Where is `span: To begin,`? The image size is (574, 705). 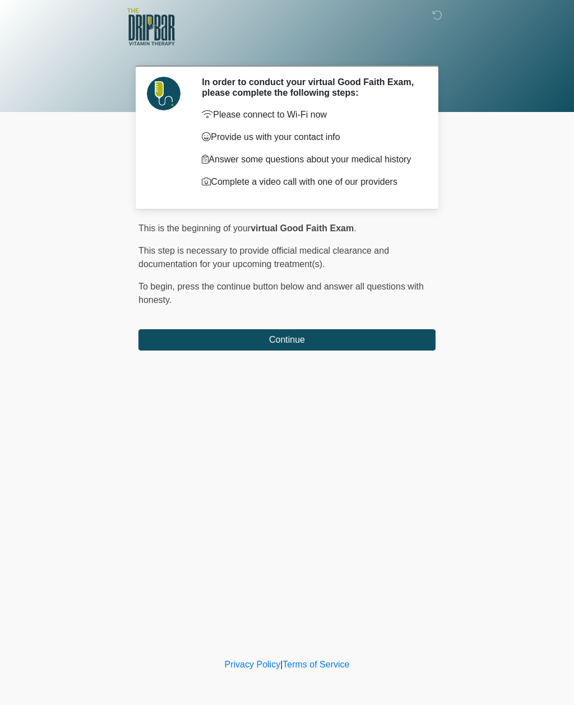 span: To begin, is located at coordinates (157, 286).